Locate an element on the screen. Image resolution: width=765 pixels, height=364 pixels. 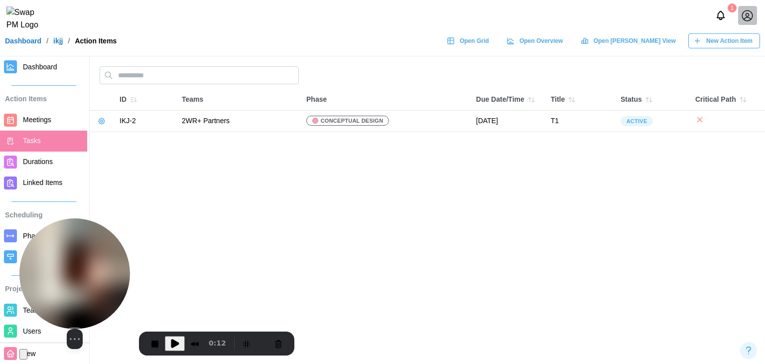
a: Open Overview is located at coordinates (536, 41).